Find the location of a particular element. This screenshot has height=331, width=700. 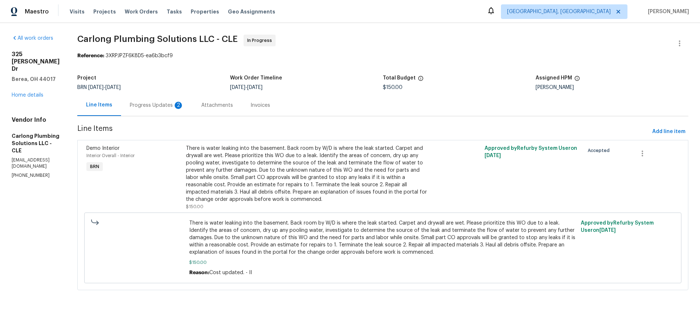

b: Reference: is located at coordinates (91, 56).